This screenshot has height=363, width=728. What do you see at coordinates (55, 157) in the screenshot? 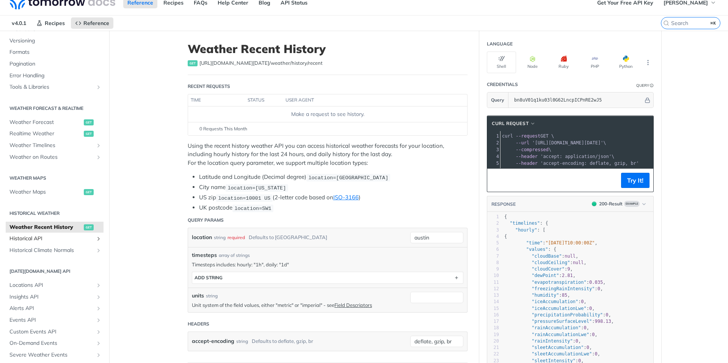
I see `a: Weather on RoutesShow subpages for Weather on Routes` at bounding box center [55, 157].